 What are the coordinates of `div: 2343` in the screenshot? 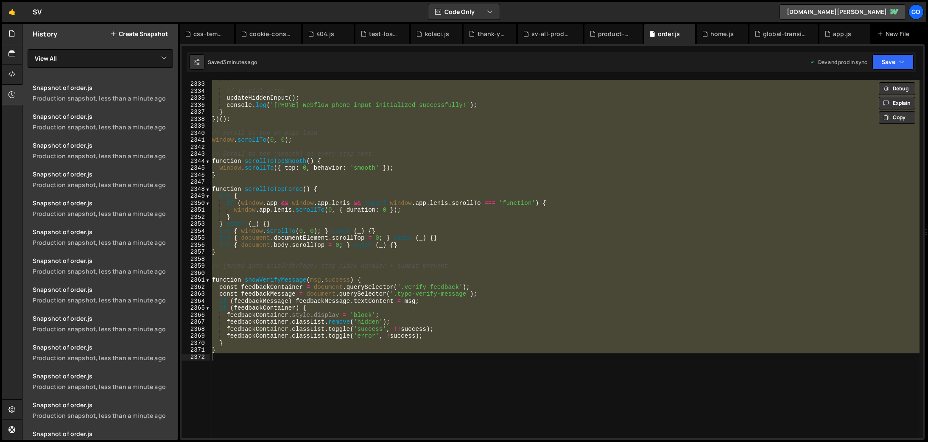 It's located at (196, 154).